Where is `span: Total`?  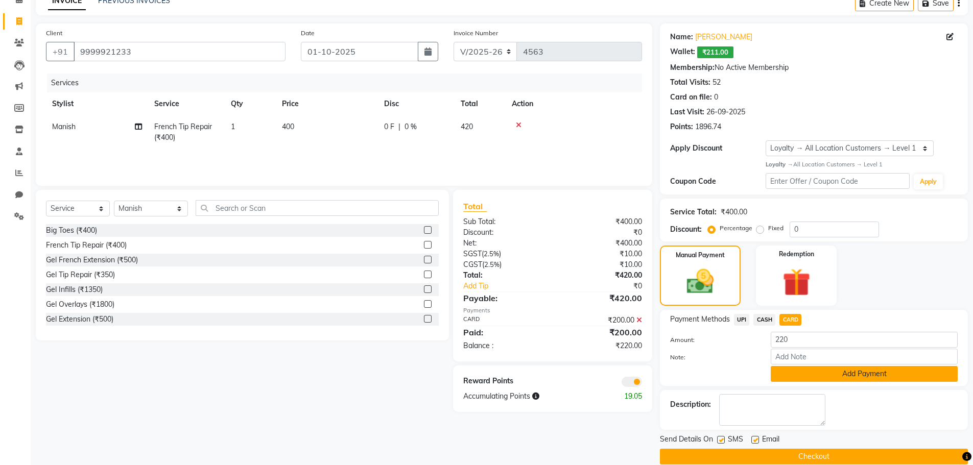
span: Total is located at coordinates (475, 206).